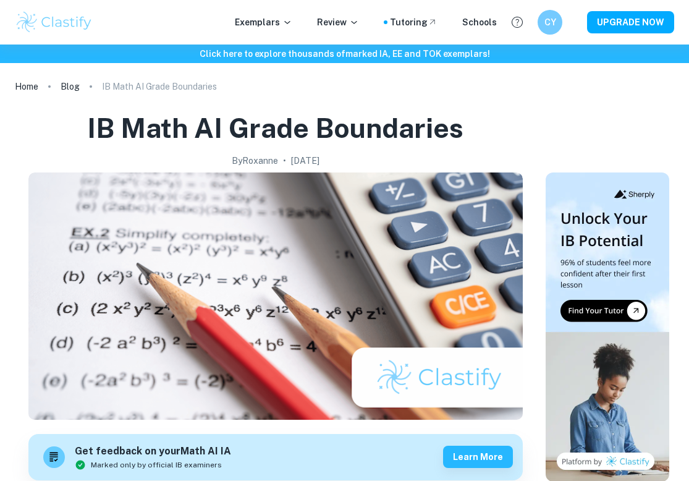 This screenshot has width=689, height=481. I want to click on button: Learn more, so click(477, 456).